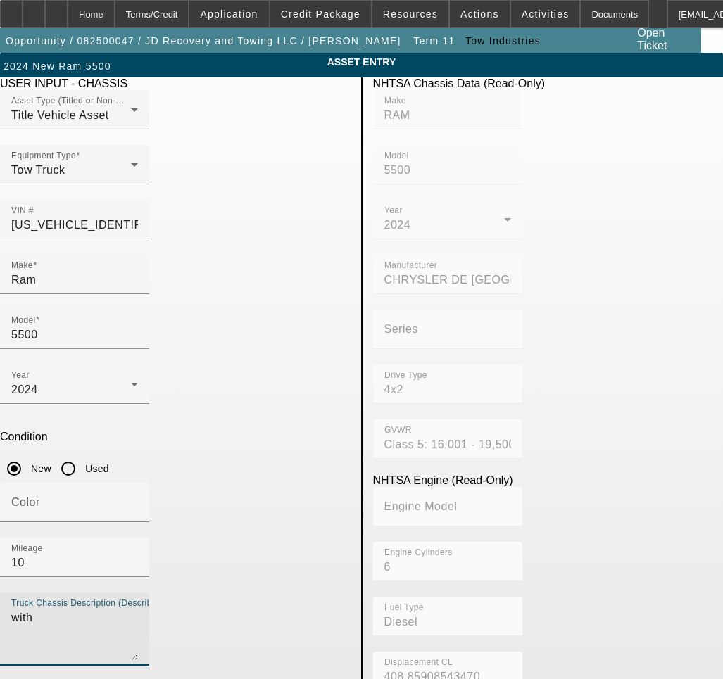  I want to click on span: Term 11, so click(433, 41).